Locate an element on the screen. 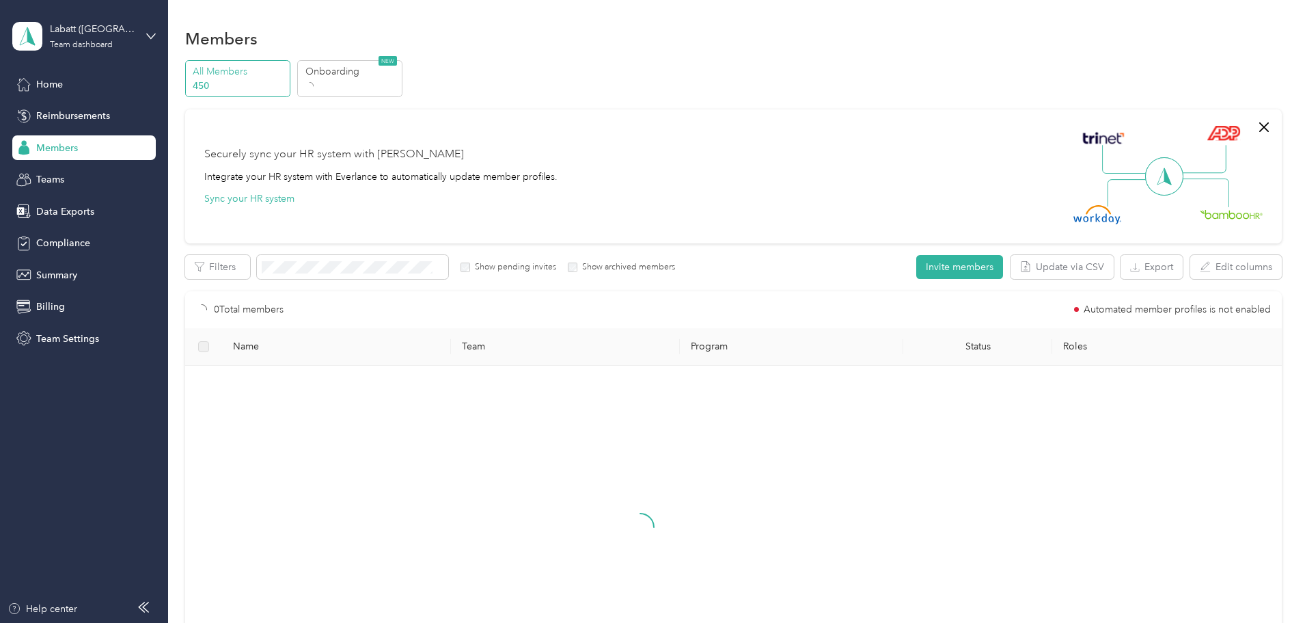 The height and width of the screenshot is (623, 1305). div: Help center is located at coordinates (42, 608).